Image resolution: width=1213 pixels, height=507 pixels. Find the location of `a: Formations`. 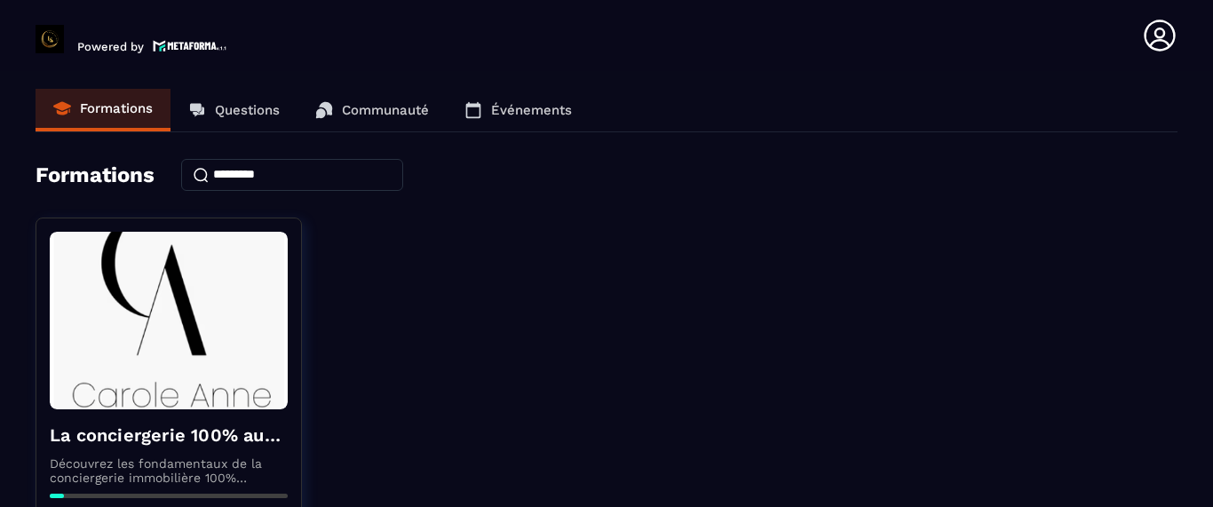

a: Formations is located at coordinates (103, 110).